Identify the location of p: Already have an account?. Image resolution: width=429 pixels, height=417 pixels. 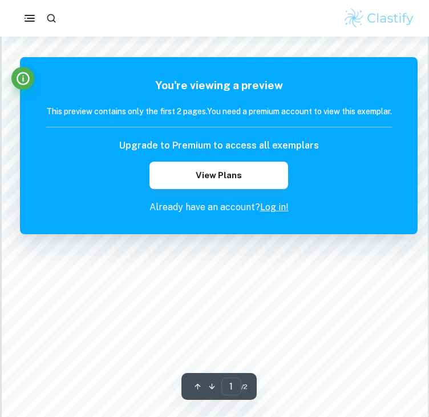
(219, 207).